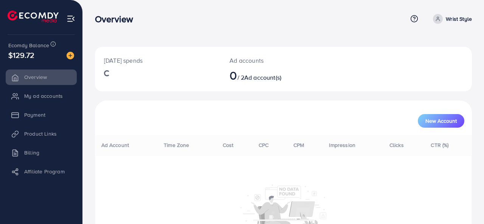 The width and height of the screenshot is (484, 224). What do you see at coordinates (263, 78) in the screenshot?
I see `span: Ad account(s)` at bounding box center [263, 78].